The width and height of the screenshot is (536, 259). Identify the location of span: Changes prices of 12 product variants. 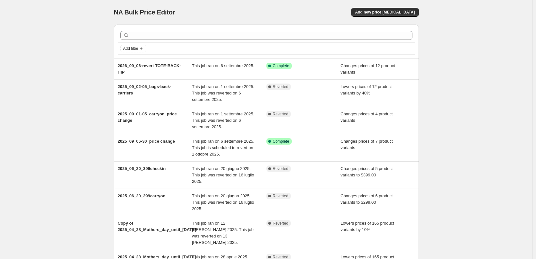
(368, 69).